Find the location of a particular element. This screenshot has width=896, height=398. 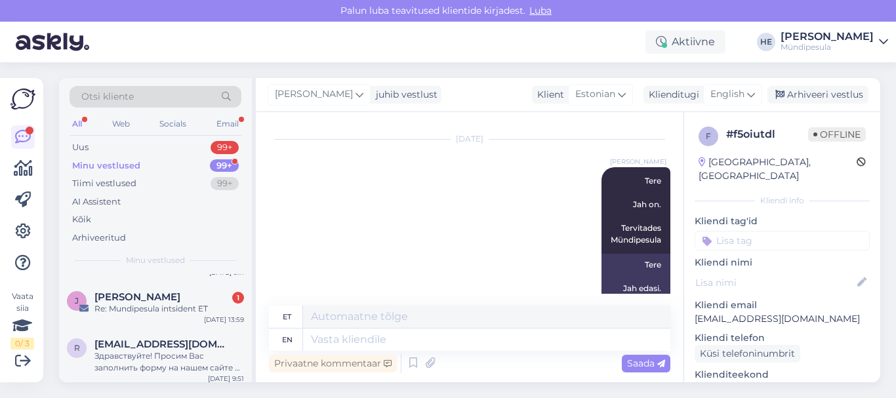

div: Arhiveeritud is located at coordinates (99, 238).